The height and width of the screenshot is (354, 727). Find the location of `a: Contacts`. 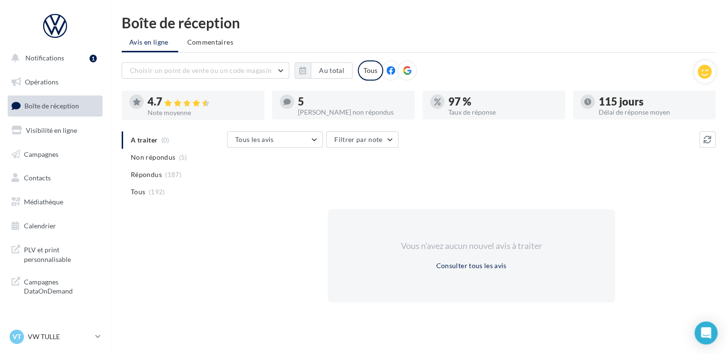

a: Contacts is located at coordinates (55, 178).